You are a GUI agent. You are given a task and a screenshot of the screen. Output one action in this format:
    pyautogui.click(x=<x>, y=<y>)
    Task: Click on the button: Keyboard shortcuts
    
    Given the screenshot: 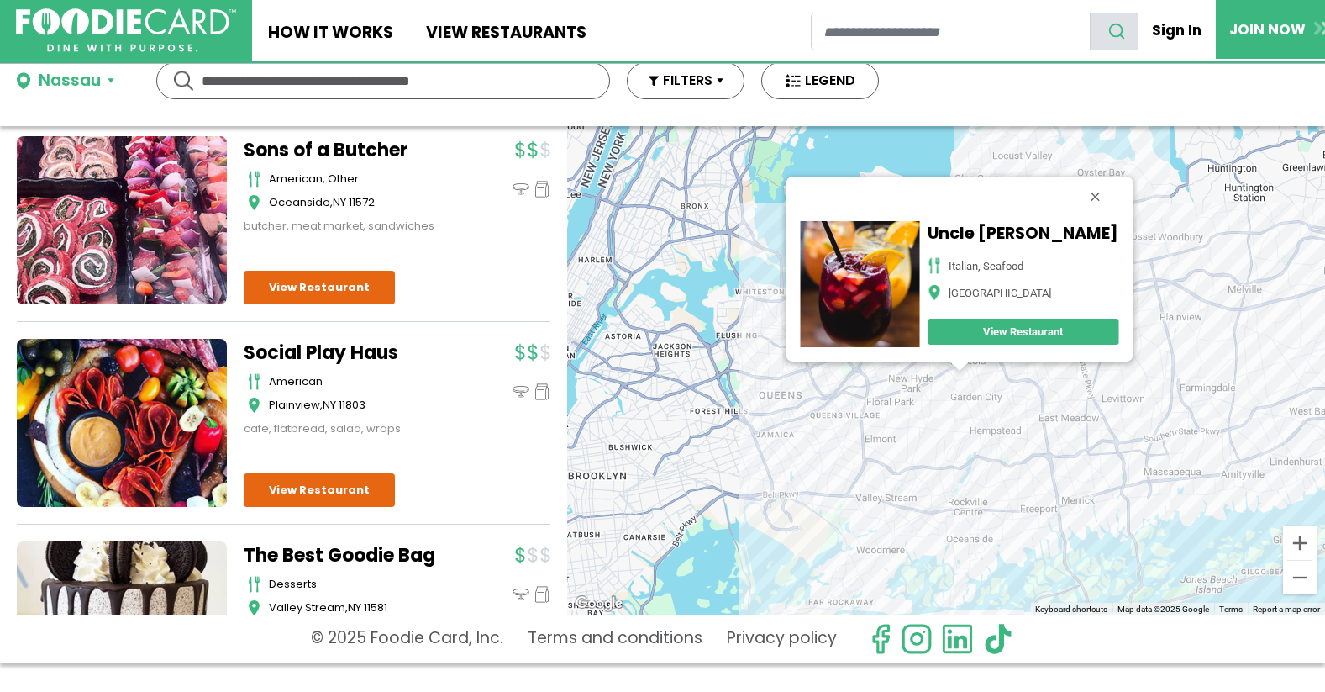 What is the action you would take?
    pyautogui.click(x=1072, y=609)
    